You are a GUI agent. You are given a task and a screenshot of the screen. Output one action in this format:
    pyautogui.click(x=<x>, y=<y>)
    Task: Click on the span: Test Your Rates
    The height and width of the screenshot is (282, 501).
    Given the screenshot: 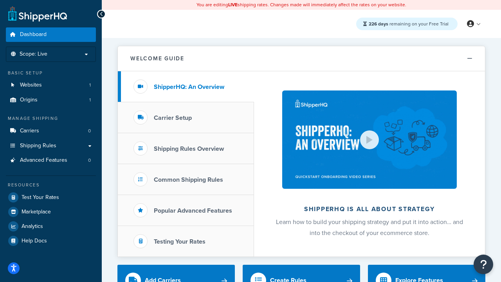 What is the action you would take?
    pyautogui.click(x=40, y=197)
    